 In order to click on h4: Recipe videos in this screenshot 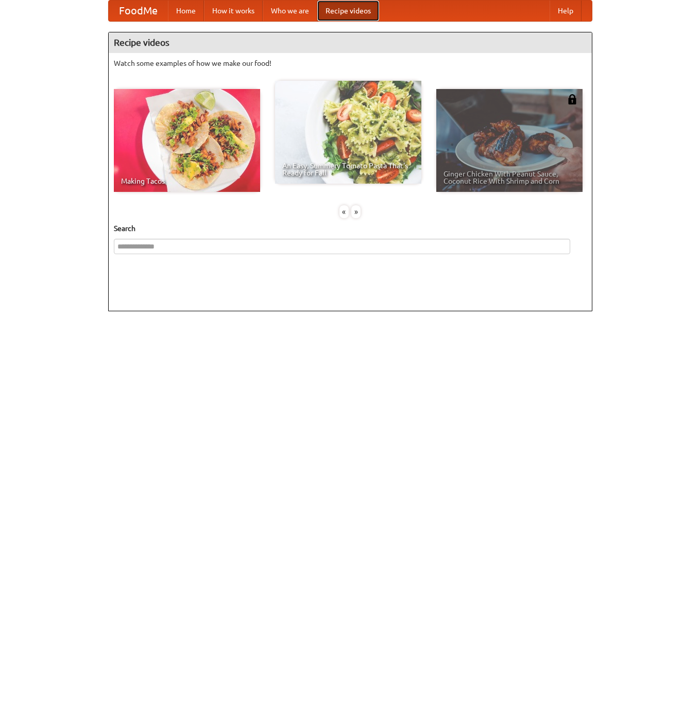, I will do `click(350, 43)`.